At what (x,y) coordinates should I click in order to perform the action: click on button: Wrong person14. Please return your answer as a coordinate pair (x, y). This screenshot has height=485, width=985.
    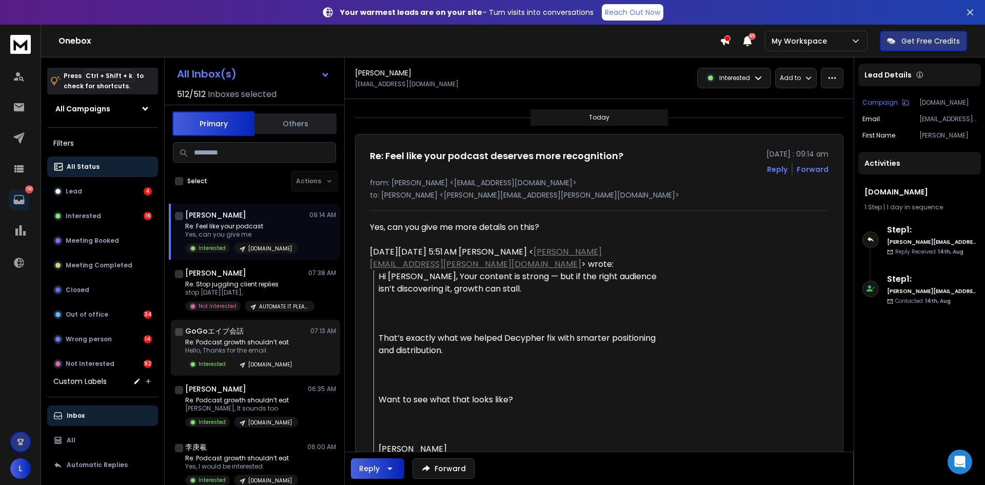
    Looking at the image, I should click on (103, 339).